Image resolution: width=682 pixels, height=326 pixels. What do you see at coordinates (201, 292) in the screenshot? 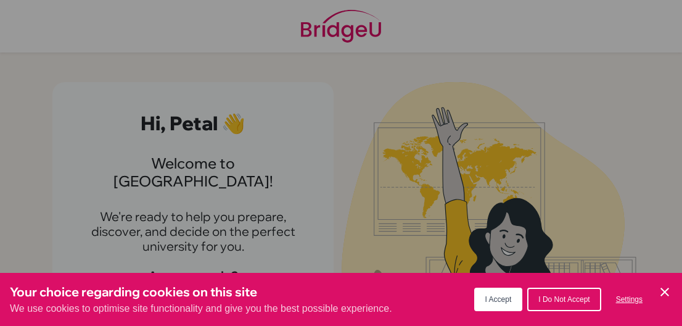
I see `h3: Your choice regarding cookies on this site` at bounding box center [201, 292].